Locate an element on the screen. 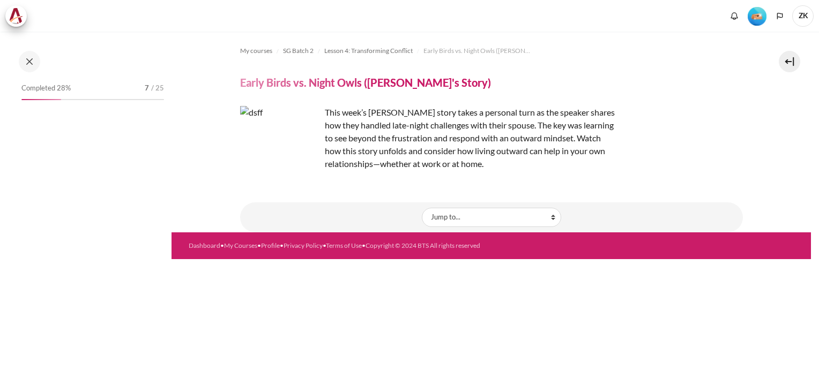  a: SG Batch 2 is located at coordinates (298, 51).